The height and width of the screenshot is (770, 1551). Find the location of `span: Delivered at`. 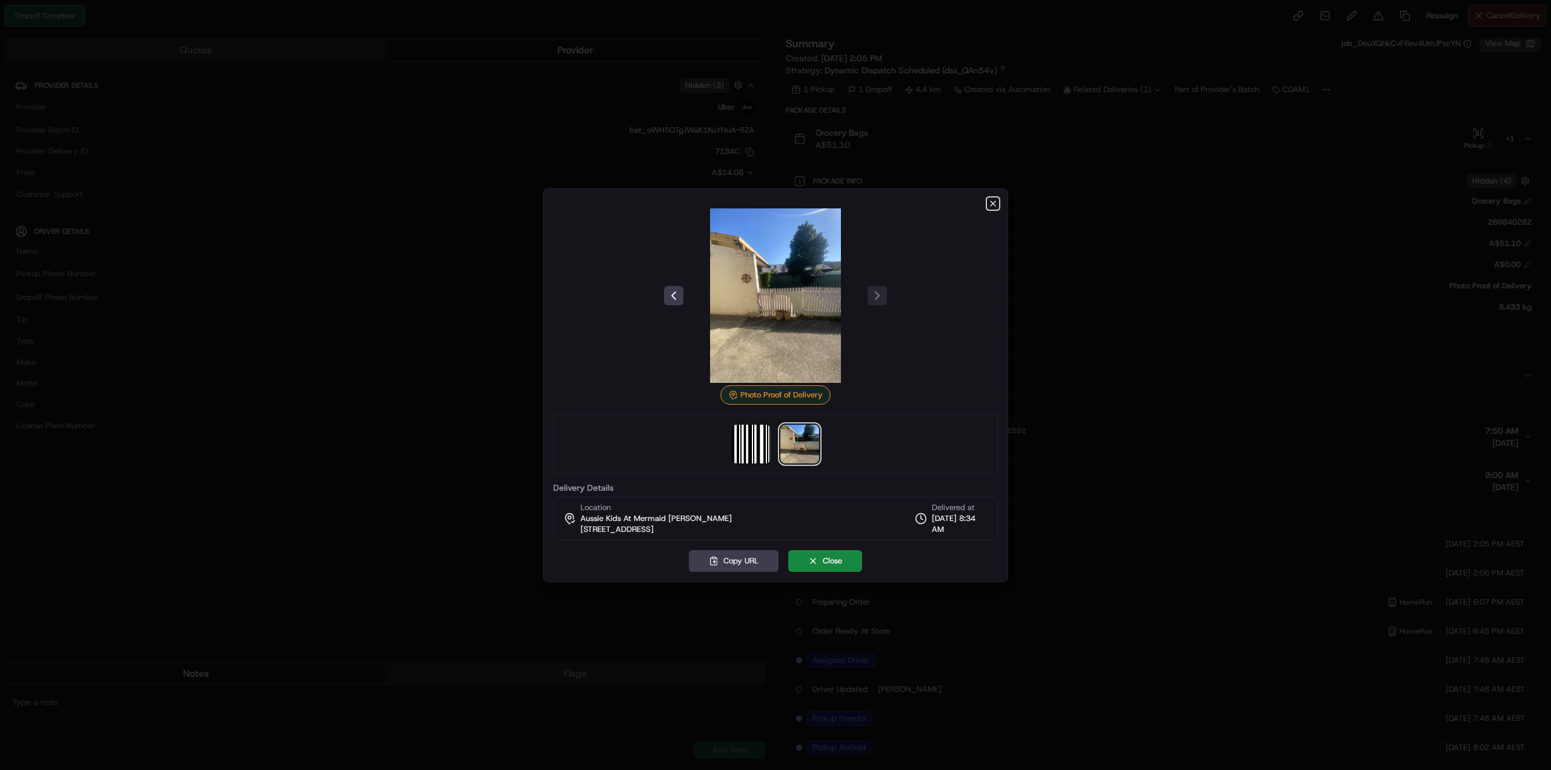

span: Delivered at is located at coordinates (960, 508).